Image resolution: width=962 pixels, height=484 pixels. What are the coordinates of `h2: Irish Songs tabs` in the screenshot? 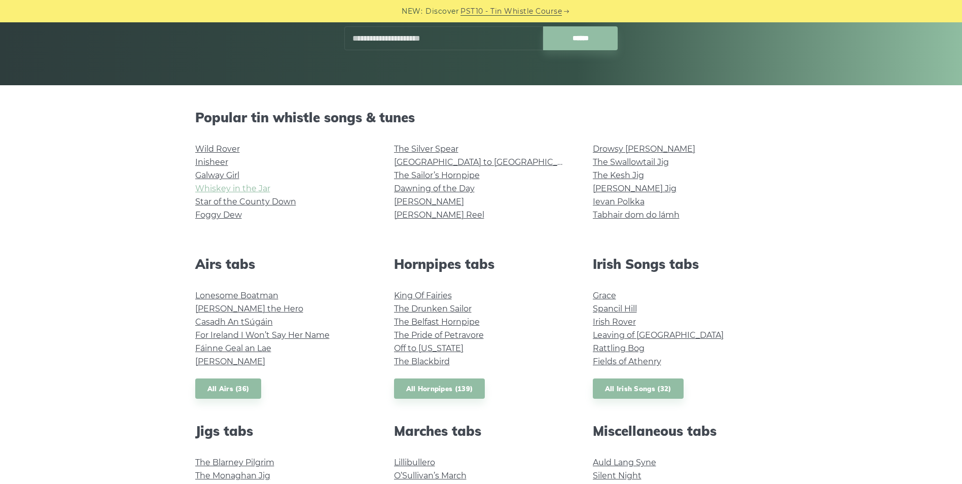 It's located at (680, 264).